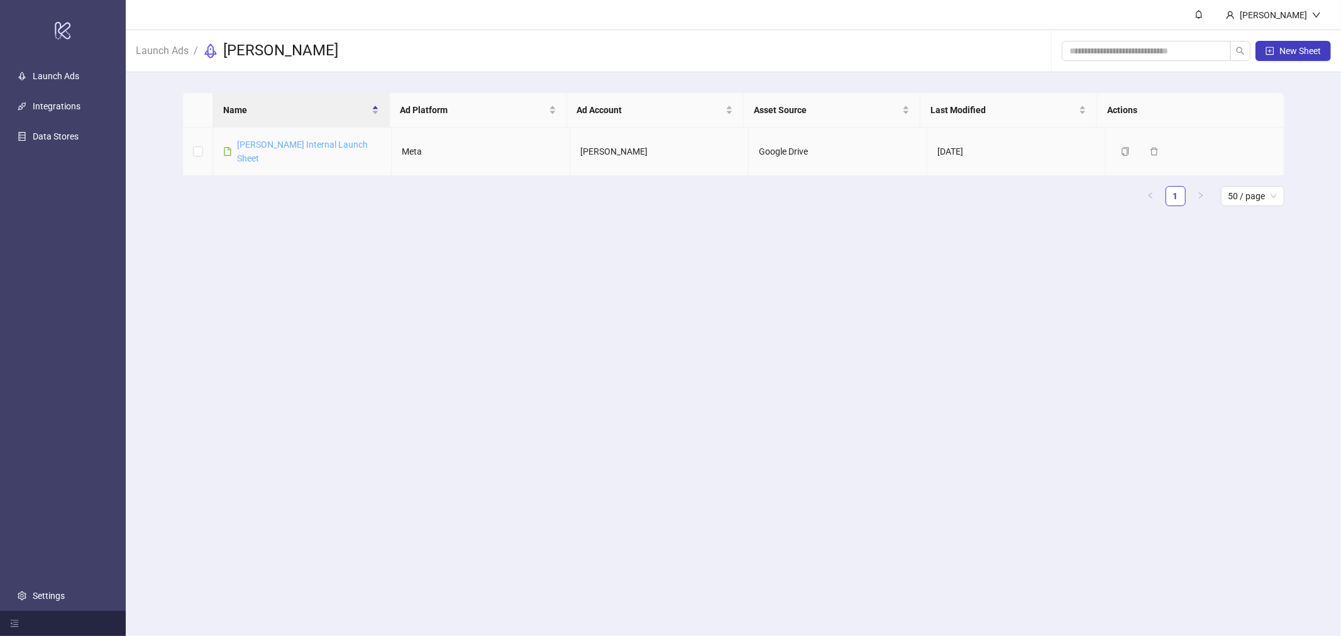  I want to click on th: Actions, so click(1185, 110).